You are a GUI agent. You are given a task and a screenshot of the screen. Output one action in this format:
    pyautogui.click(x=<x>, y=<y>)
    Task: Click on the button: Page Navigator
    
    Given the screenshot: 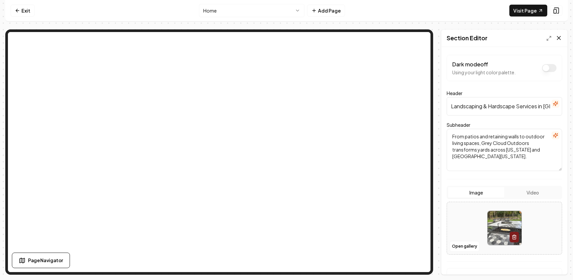 What is the action you would take?
    pyautogui.click(x=41, y=260)
    